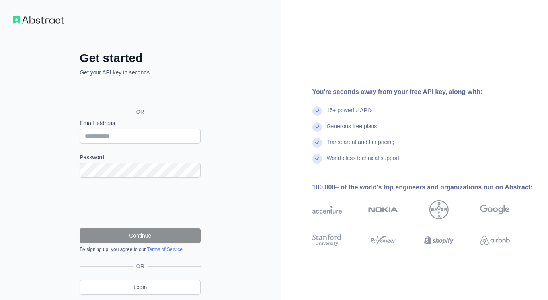 This screenshot has height=300, width=548. Describe the element at coordinates (140, 250) in the screenshot. I see `div: By signing up, you agree to our .` at that location.